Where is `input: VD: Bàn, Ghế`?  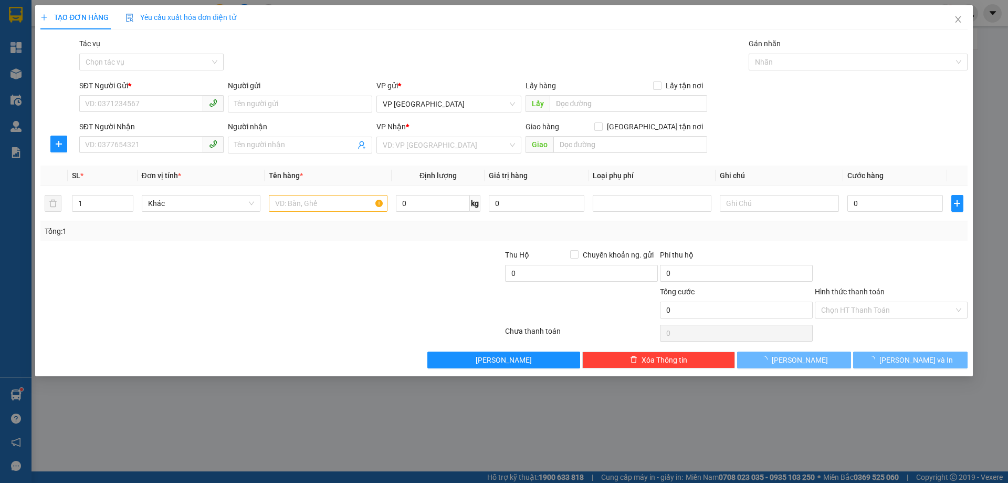 input: VD: Bàn, Ghế is located at coordinates (328, 203).